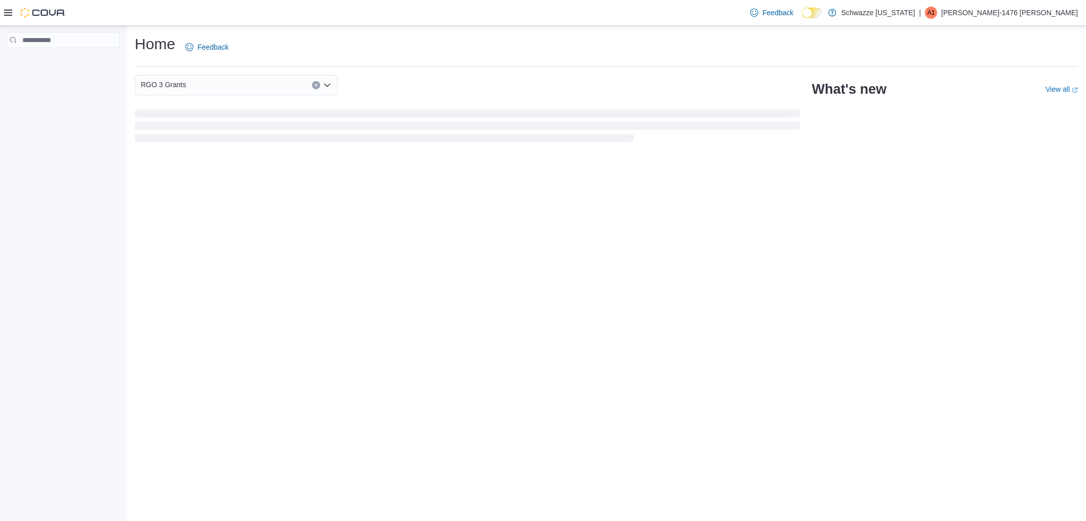  What do you see at coordinates (316, 85) in the screenshot?
I see `button: Clear input` at bounding box center [316, 85].